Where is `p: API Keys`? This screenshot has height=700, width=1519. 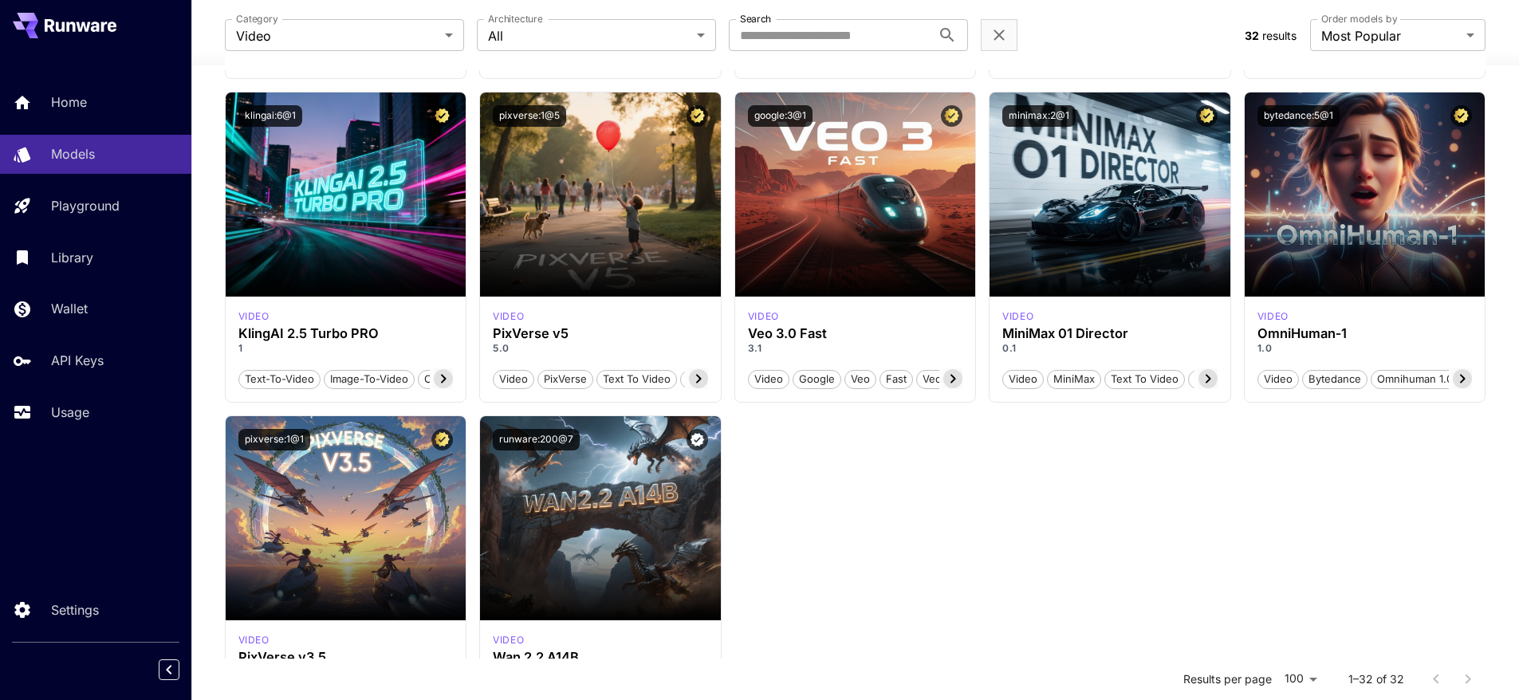 p: API Keys is located at coordinates (77, 360).